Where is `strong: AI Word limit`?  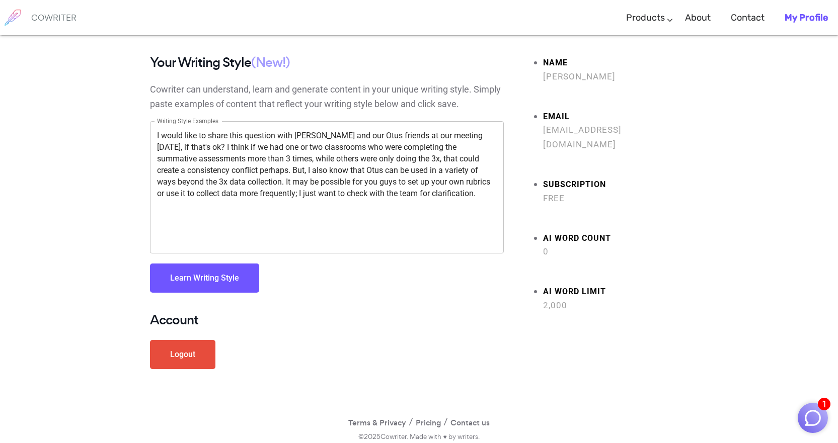 strong: AI Word limit is located at coordinates (615, 292).